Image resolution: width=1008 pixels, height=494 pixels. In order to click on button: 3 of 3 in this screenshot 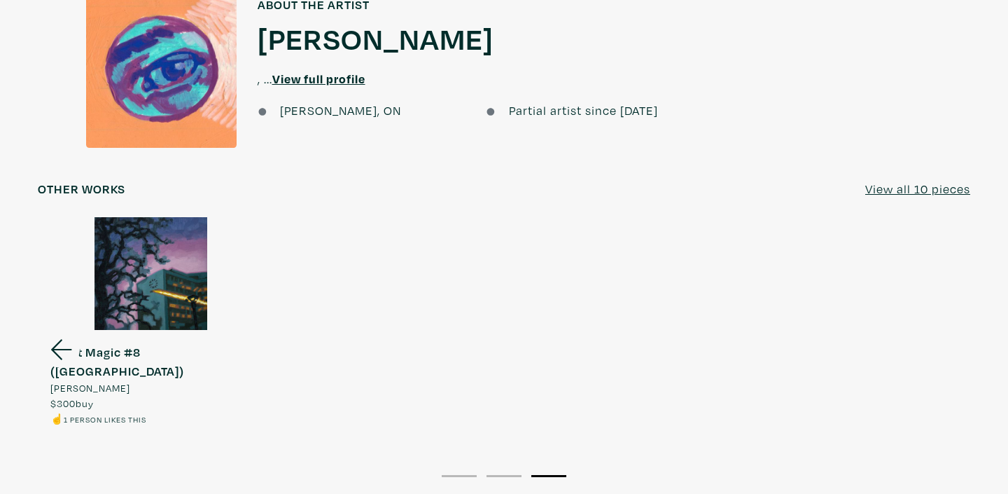, I will do `click(549, 476)`.